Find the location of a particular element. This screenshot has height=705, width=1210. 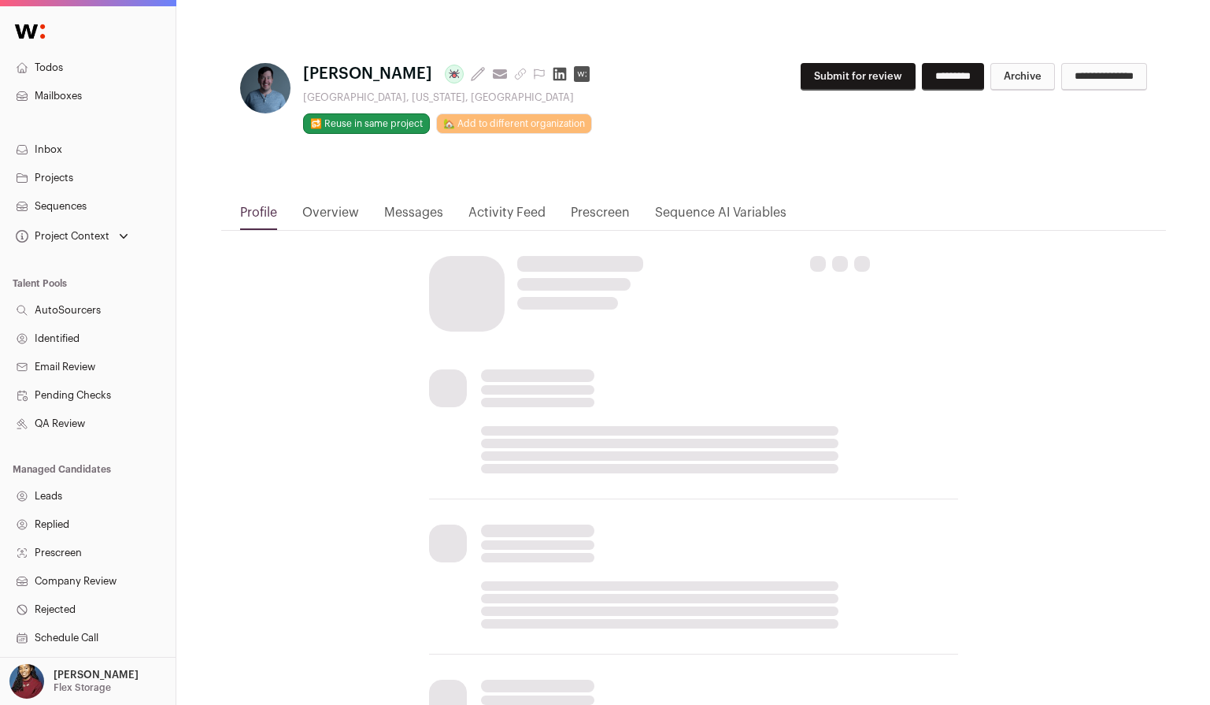

p: Flex Storage is located at coordinates (82, 687).